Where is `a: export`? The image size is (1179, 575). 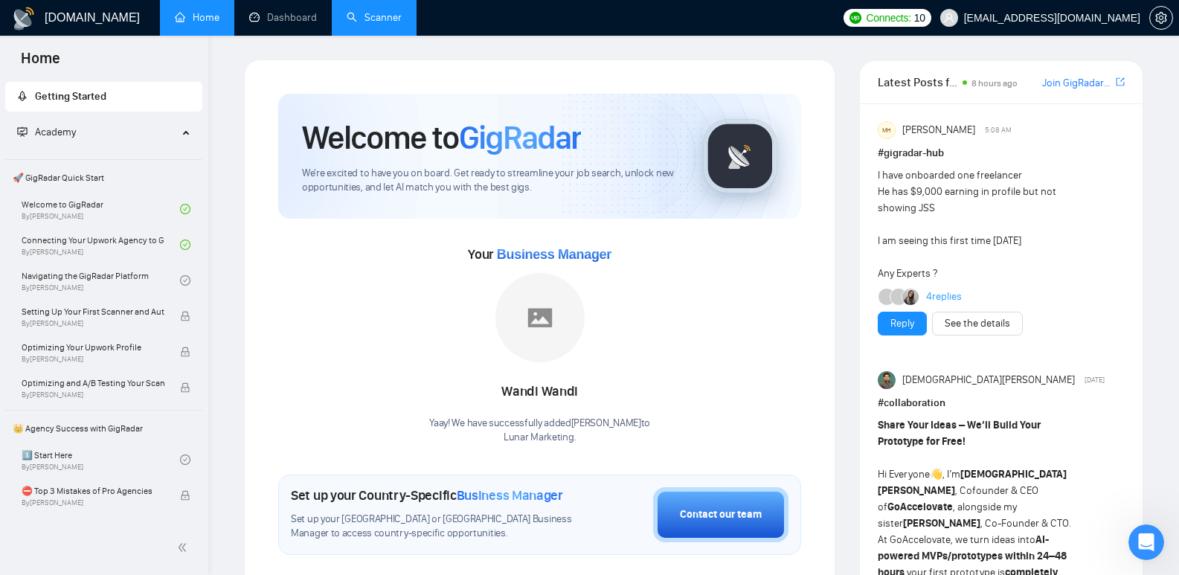
a: export is located at coordinates (1121, 82).